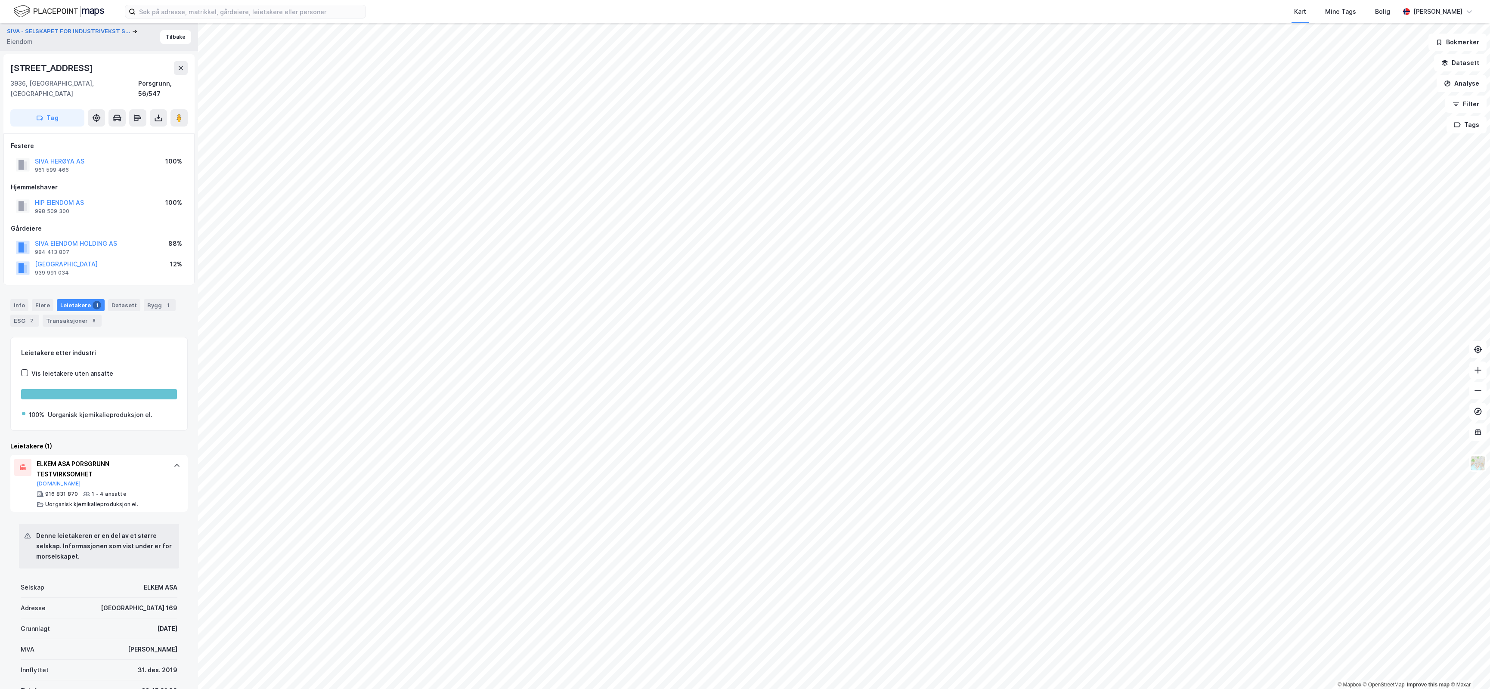 The image size is (1490, 689). What do you see at coordinates (72, 321) in the screenshot?
I see `div: Transaksjoner` at bounding box center [72, 321].